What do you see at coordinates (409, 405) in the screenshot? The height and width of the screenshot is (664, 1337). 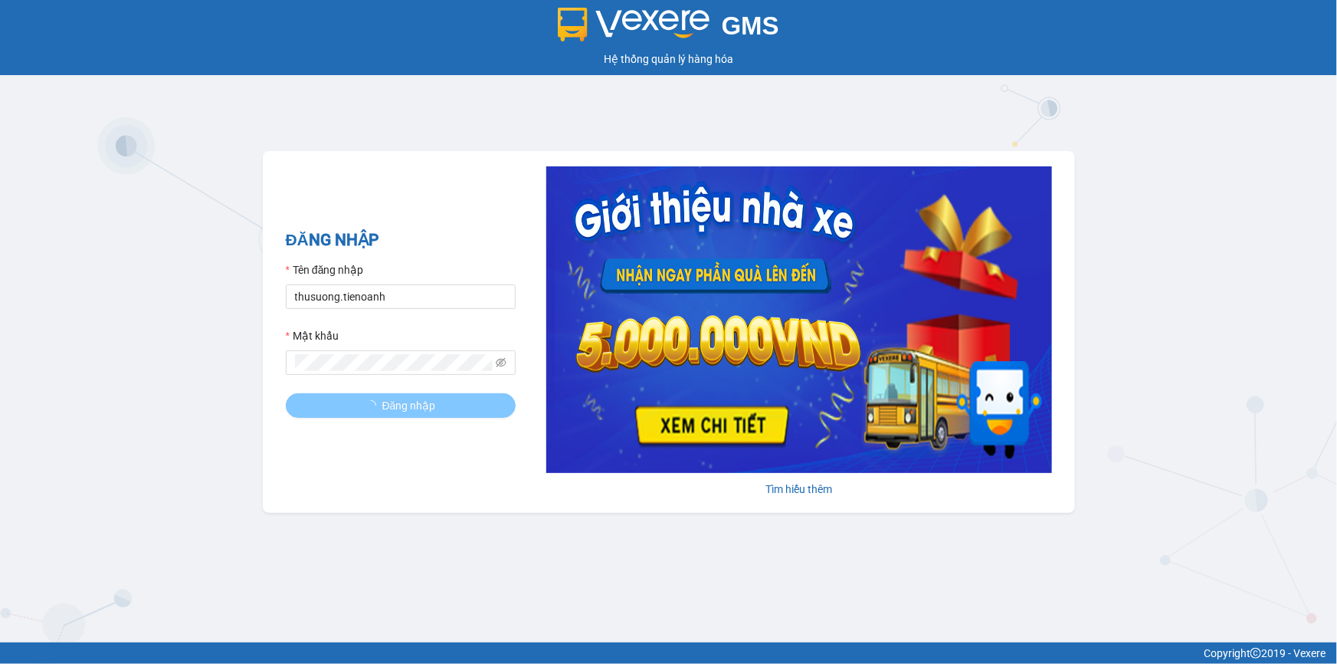 I see `span: Đăng nhập` at bounding box center [409, 405].